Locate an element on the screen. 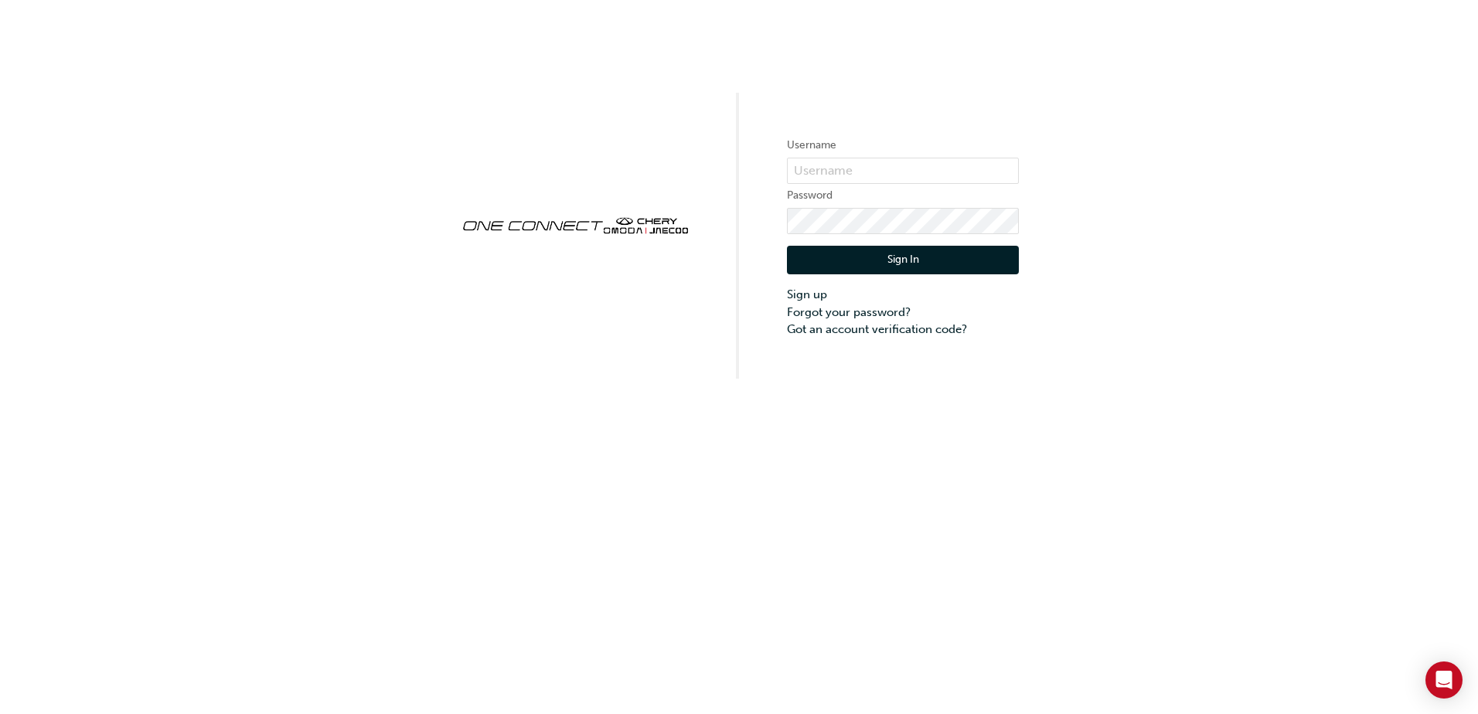 The width and height of the screenshot is (1478, 714). input: Username is located at coordinates (903, 171).